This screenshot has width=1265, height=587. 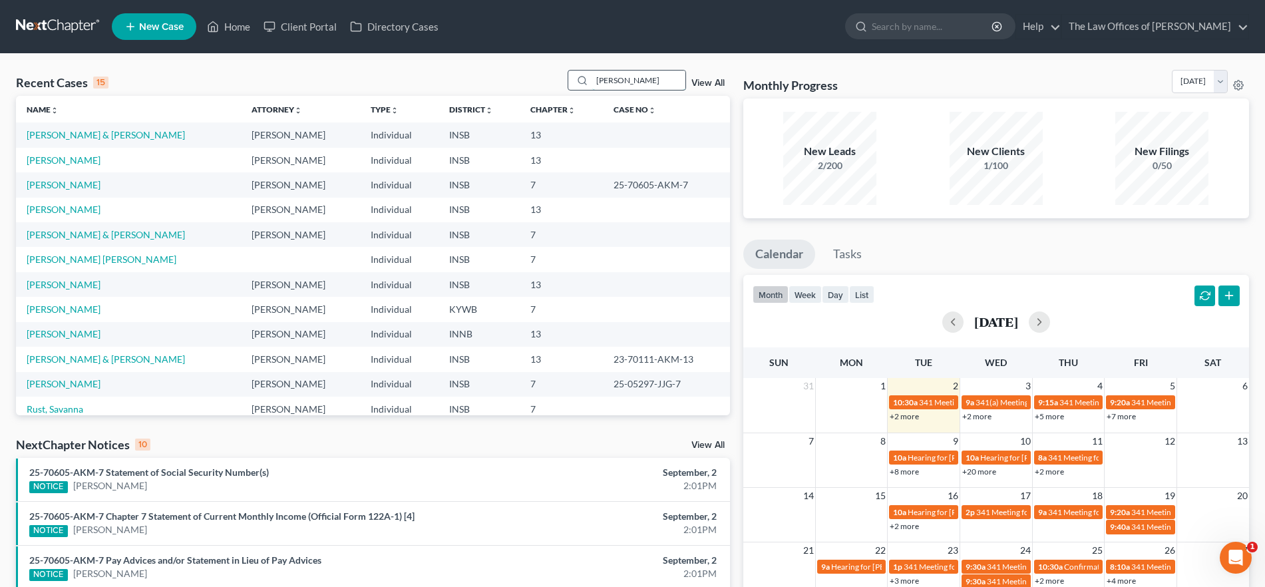 What do you see at coordinates (791, 85) in the screenshot?
I see `h3: Monthly Progress` at bounding box center [791, 85].